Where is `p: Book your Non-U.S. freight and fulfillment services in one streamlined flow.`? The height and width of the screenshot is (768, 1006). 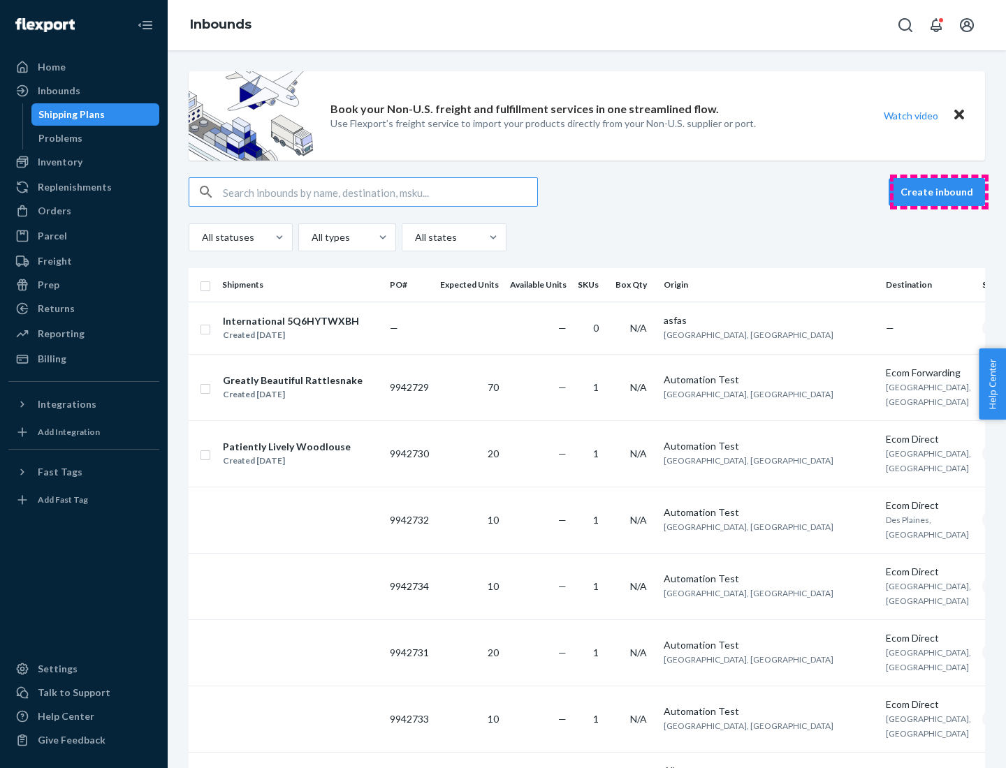
p: Book your Non-U.S. freight and fulfillment services in one streamlined flow. is located at coordinates (525, 109).